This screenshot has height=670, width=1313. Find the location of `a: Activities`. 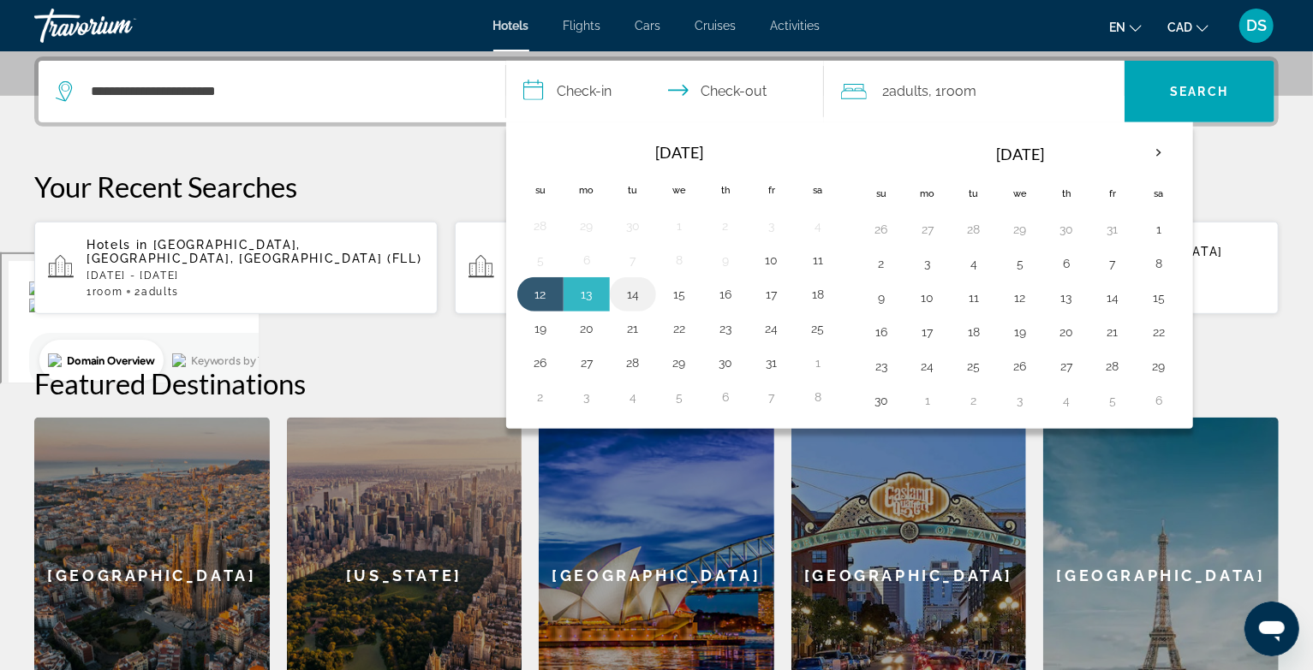

a: Activities is located at coordinates (795, 26).